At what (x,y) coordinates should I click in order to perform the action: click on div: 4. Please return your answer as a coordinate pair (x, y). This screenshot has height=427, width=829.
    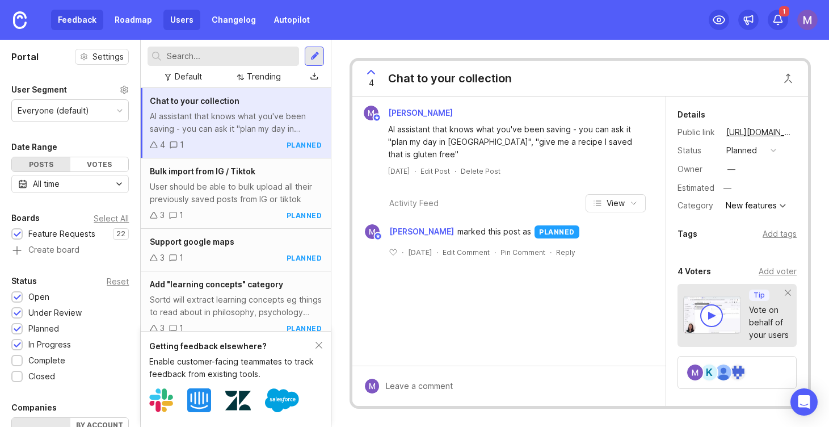
    Looking at the image, I should click on (162, 145).